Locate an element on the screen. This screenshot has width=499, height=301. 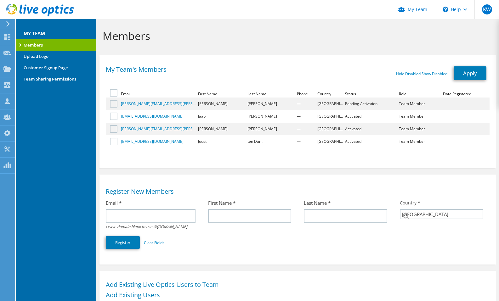
span: KW is located at coordinates (487, 9).